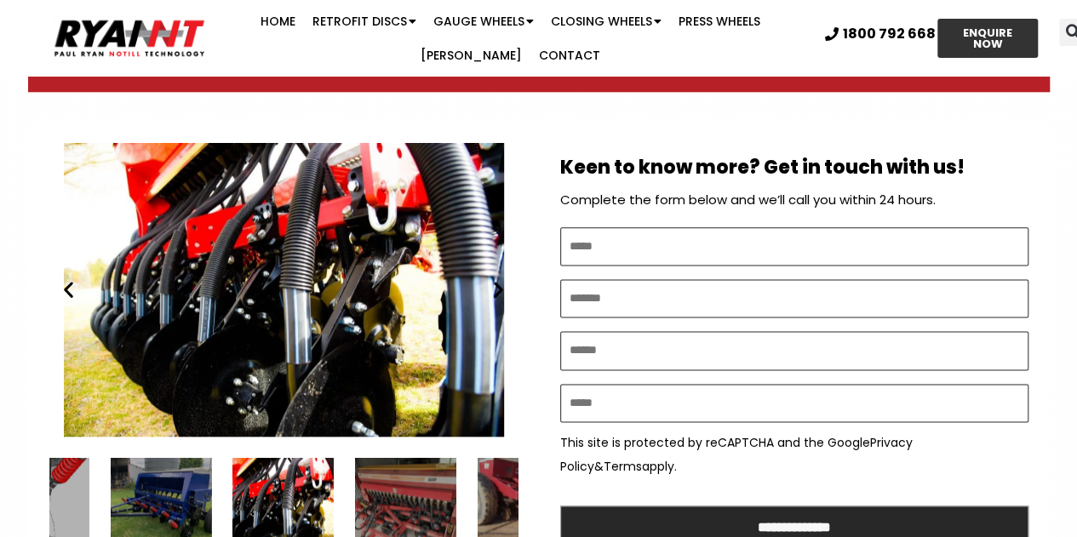 The height and width of the screenshot is (537, 1077). What do you see at coordinates (987, 38) in the screenshot?
I see `span: ENQUIRE NOW` at bounding box center [987, 38].